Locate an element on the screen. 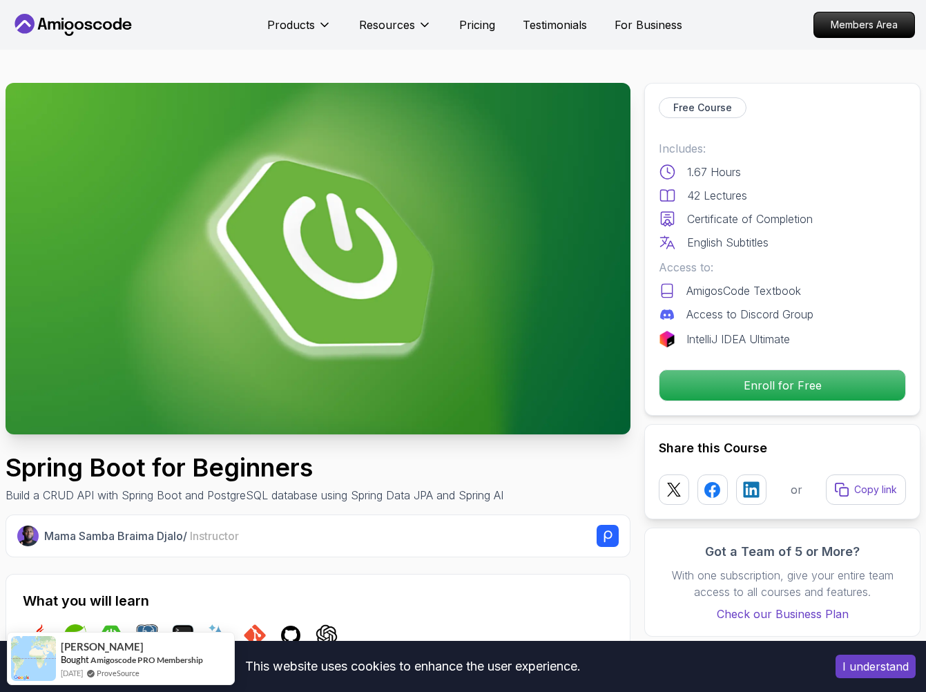  img: java logo is located at coordinates (39, 635).